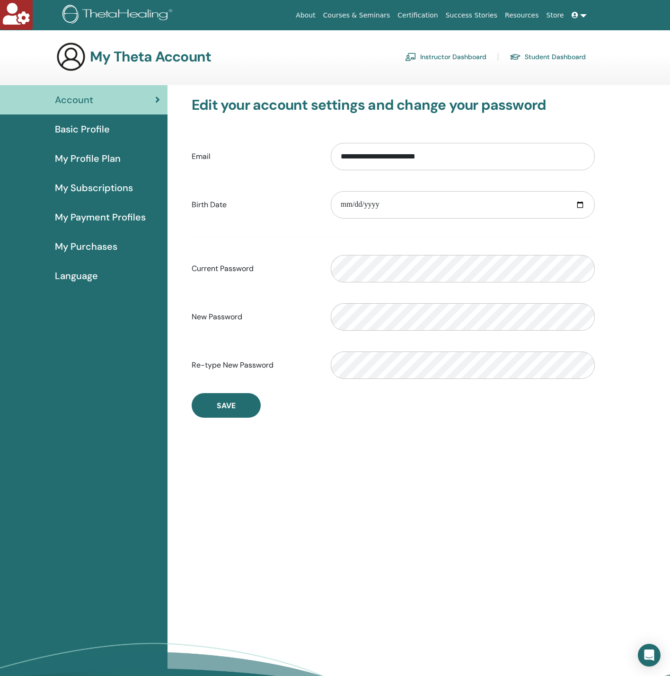 The width and height of the screenshot is (670, 676). Describe the element at coordinates (119, 15) in the screenshot. I see `img: logo.png` at that location.